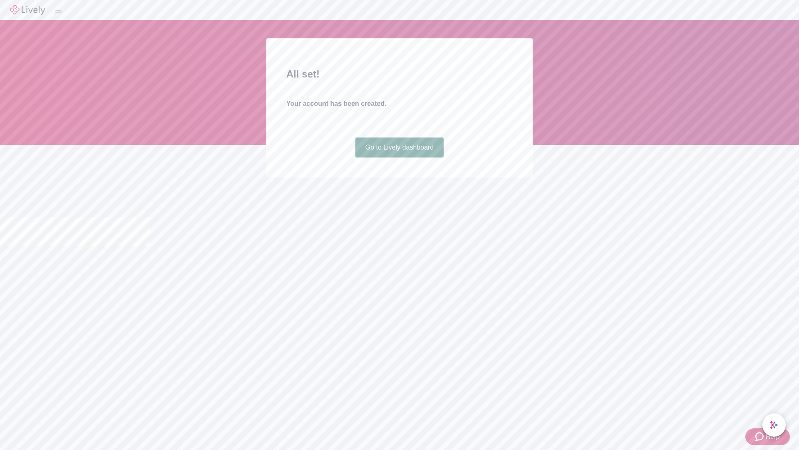  Describe the element at coordinates (58, 12) in the screenshot. I see `button: Log out` at that location.